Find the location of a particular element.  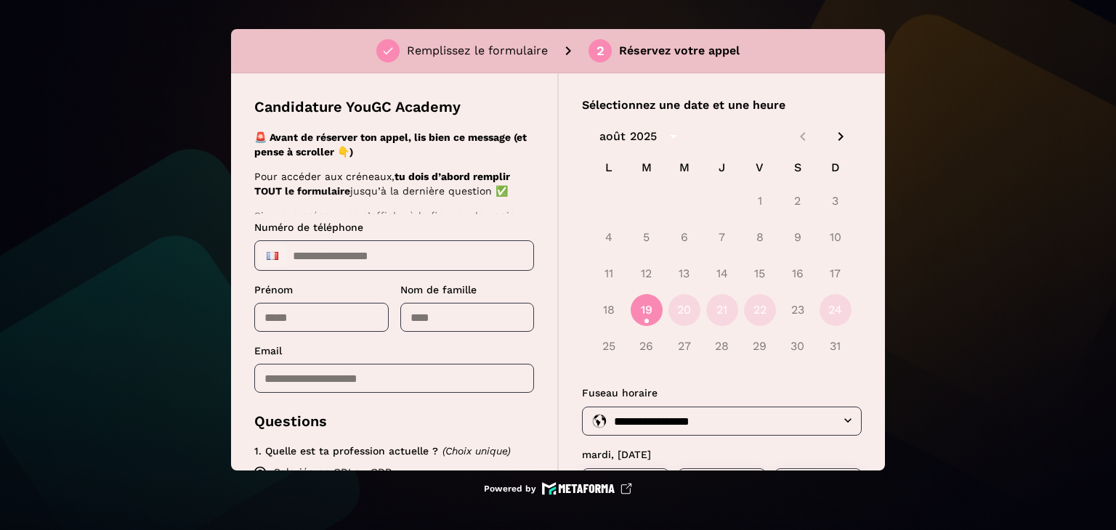

span: S is located at coordinates (798, 168).